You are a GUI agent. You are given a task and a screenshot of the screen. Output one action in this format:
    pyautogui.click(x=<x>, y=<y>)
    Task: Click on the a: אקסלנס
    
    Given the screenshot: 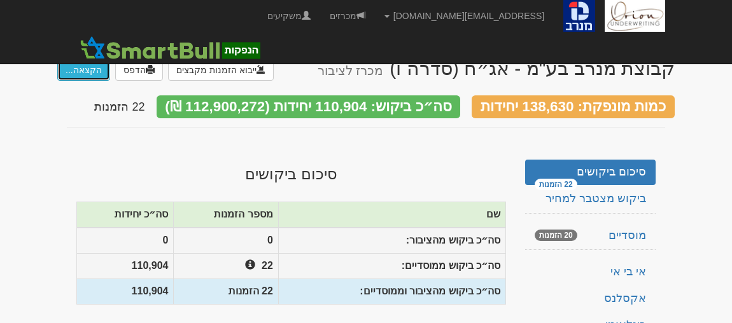 What is the action you would take?
    pyautogui.click(x=590, y=299)
    